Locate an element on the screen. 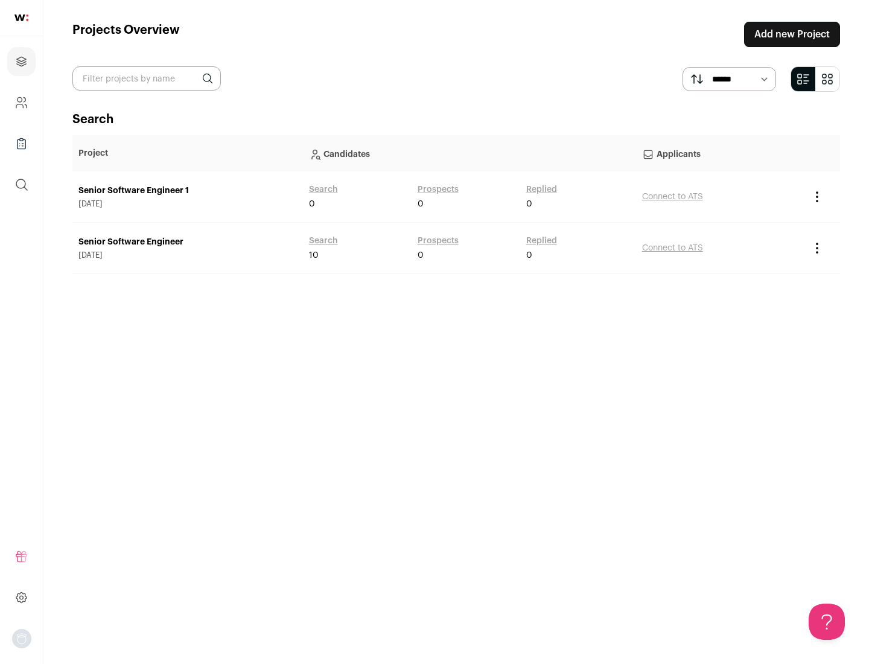  img: wellfound-shorthand-0d5821cbd27db2630d0214b213865d53afaa358527fdda9d0ea32b1df1b89c2c.svg is located at coordinates (21, 18).